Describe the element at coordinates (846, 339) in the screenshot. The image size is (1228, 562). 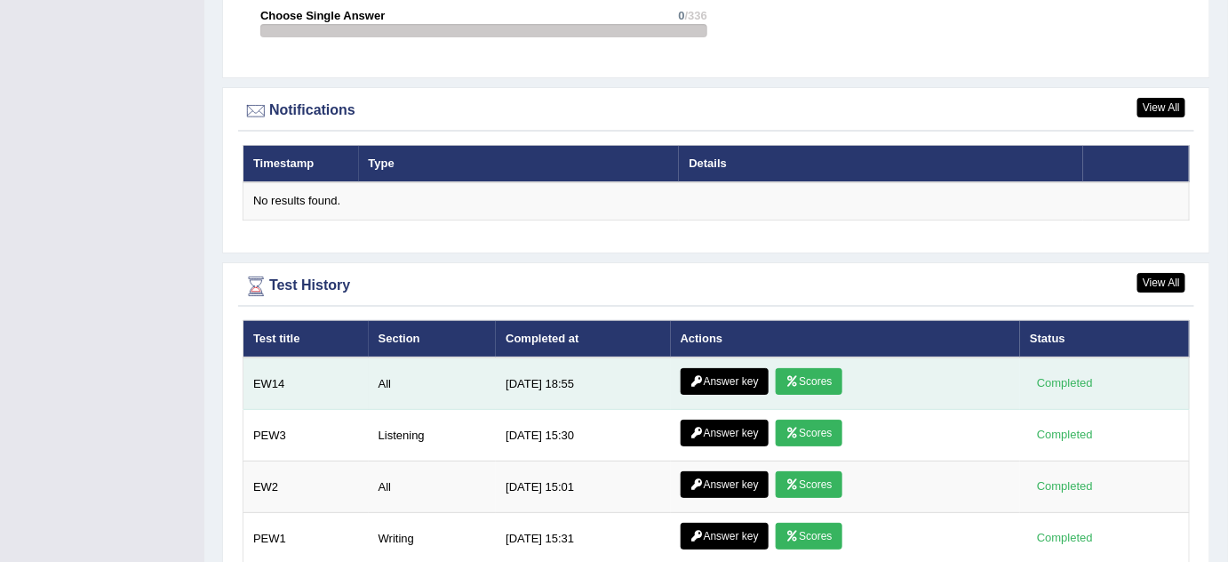
I see `th: Actions` at that location.